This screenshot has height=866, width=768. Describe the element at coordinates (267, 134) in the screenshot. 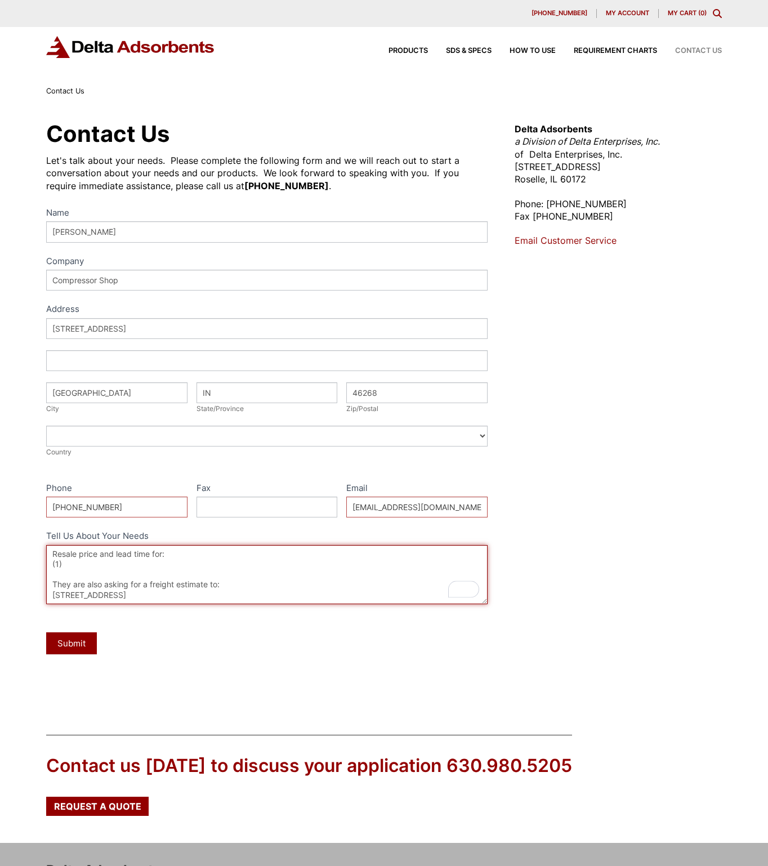

I see `h1: Contact Us` at that location.